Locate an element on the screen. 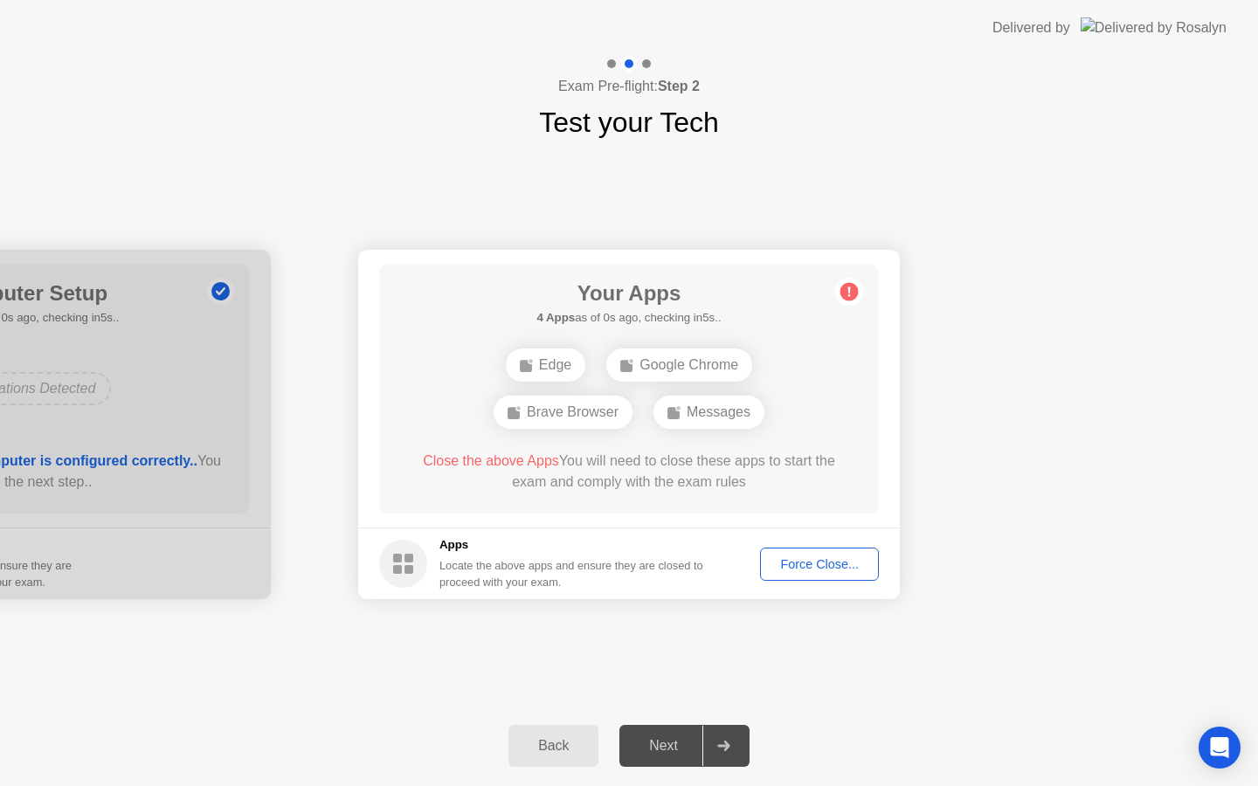  div: Open Intercom Messenger is located at coordinates (1219, 748).